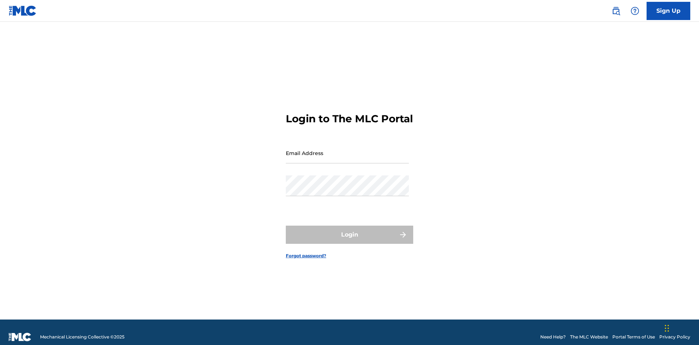 This screenshot has width=699, height=345. What do you see at coordinates (589, 337) in the screenshot?
I see `a: The MLC Website` at bounding box center [589, 337].